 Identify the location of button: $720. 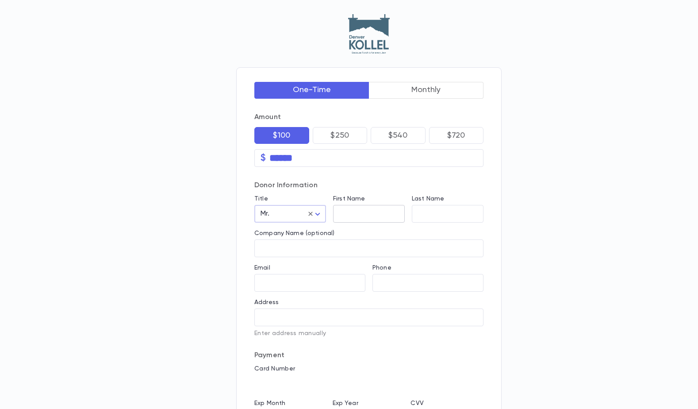
(456, 135).